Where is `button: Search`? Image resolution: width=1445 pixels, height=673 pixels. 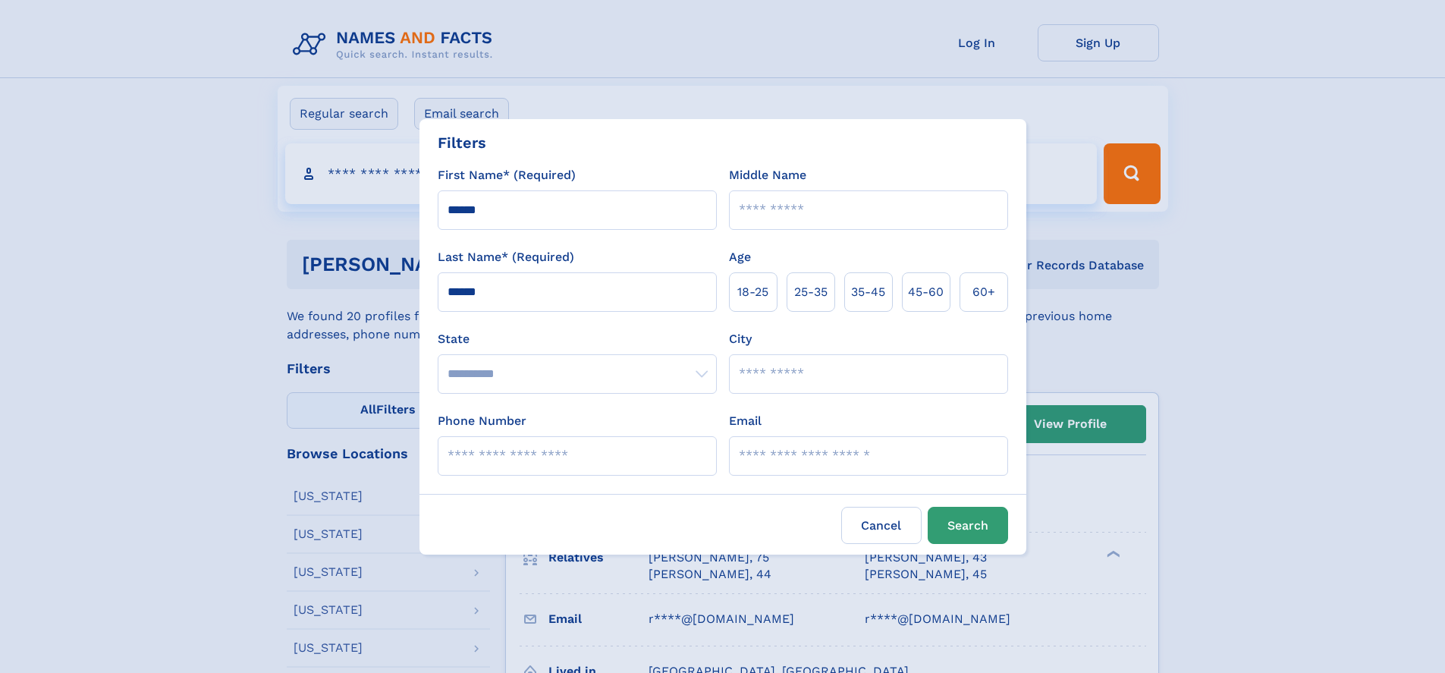 button: Search is located at coordinates (968, 525).